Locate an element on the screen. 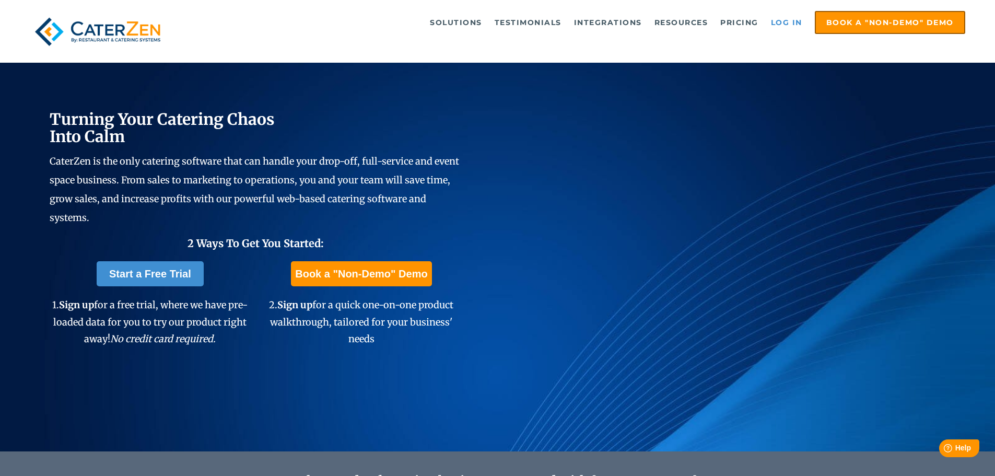  div: Navigation Menu is located at coordinates (577, 22).